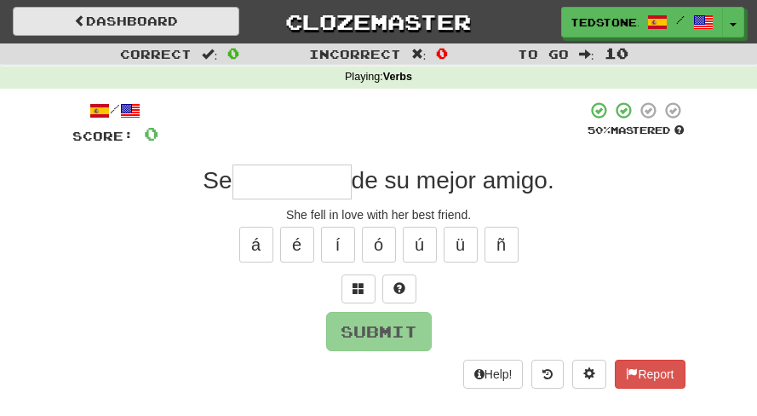 This screenshot has width=757, height=416. Describe the element at coordinates (548, 374) in the screenshot. I see `button: Round history (alt+y)` at that location.